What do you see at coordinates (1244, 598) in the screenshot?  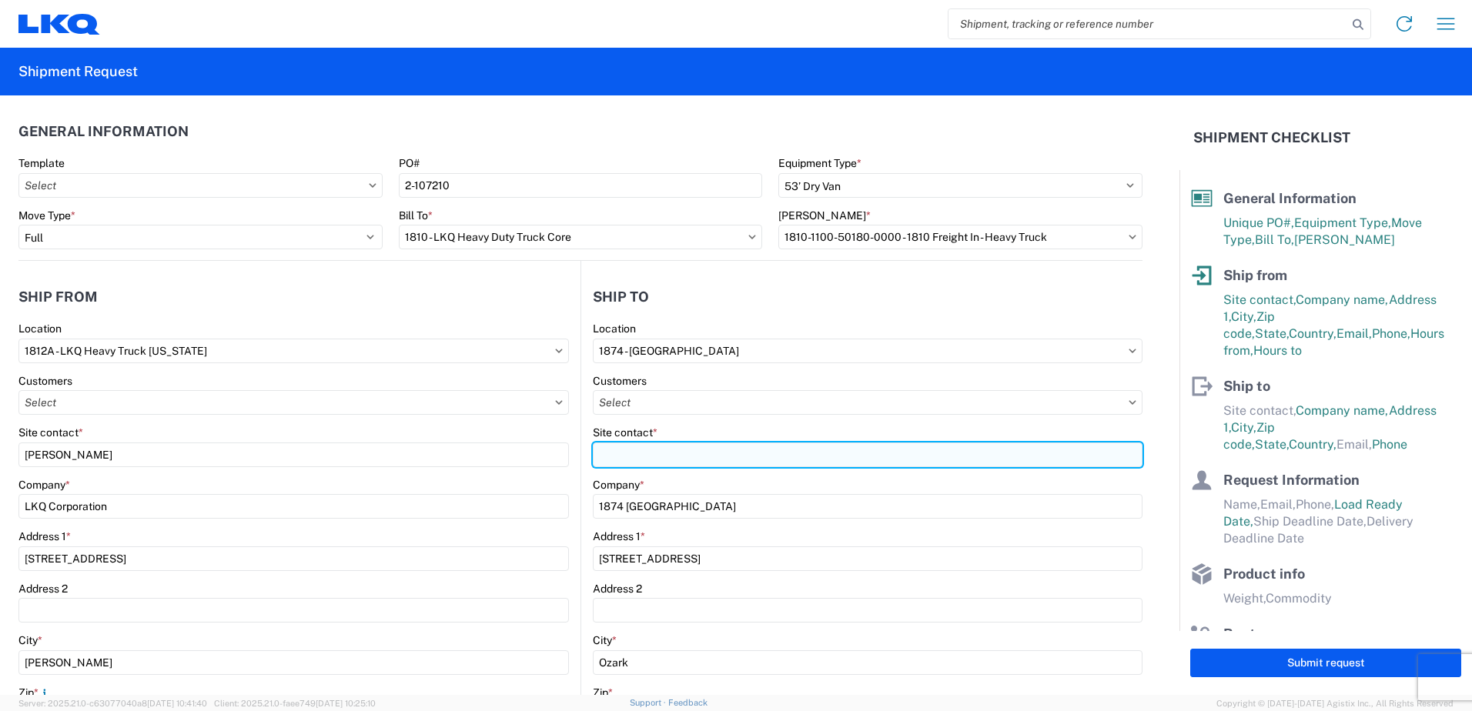 I see `span: Weight,` at bounding box center [1244, 598].